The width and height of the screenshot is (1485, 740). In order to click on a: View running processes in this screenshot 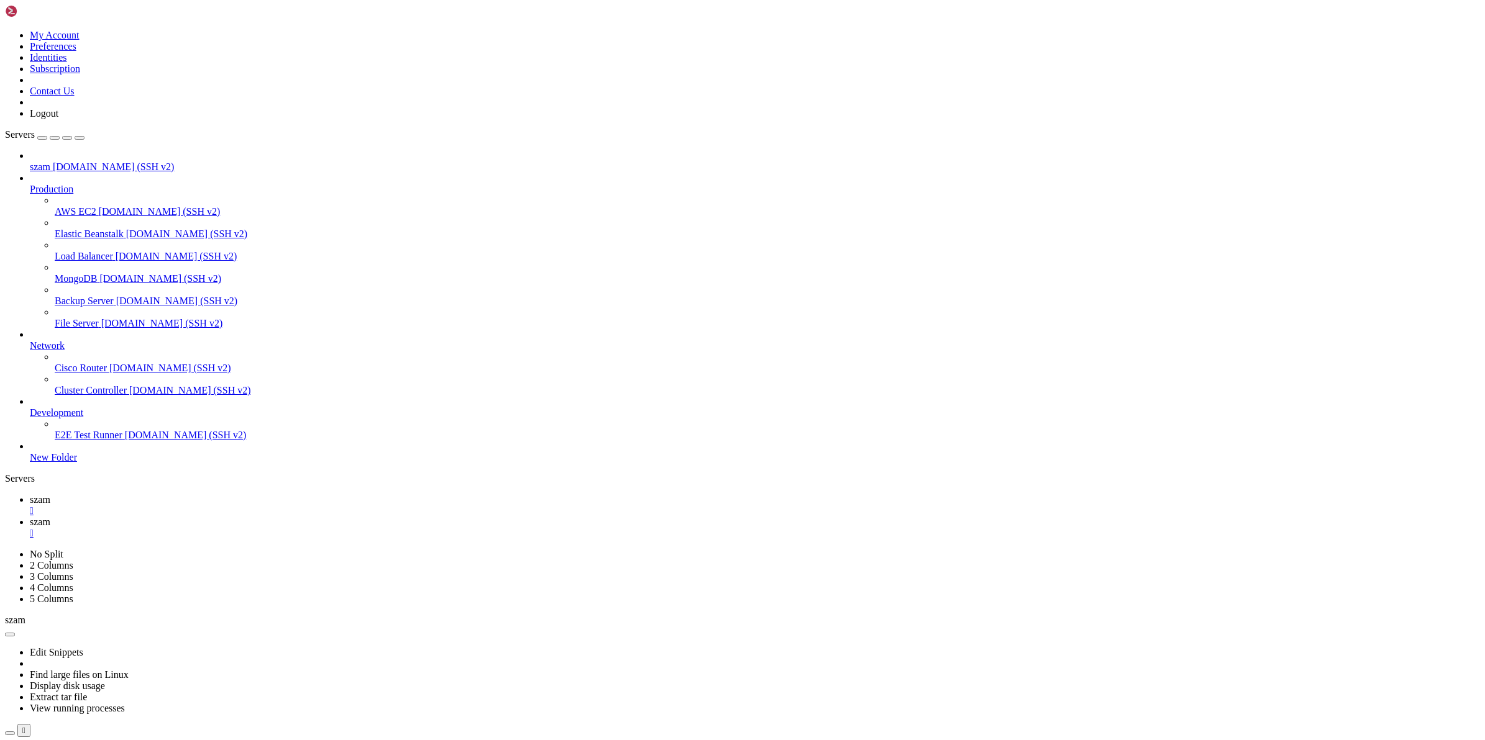, I will do `click(77, 708)`.